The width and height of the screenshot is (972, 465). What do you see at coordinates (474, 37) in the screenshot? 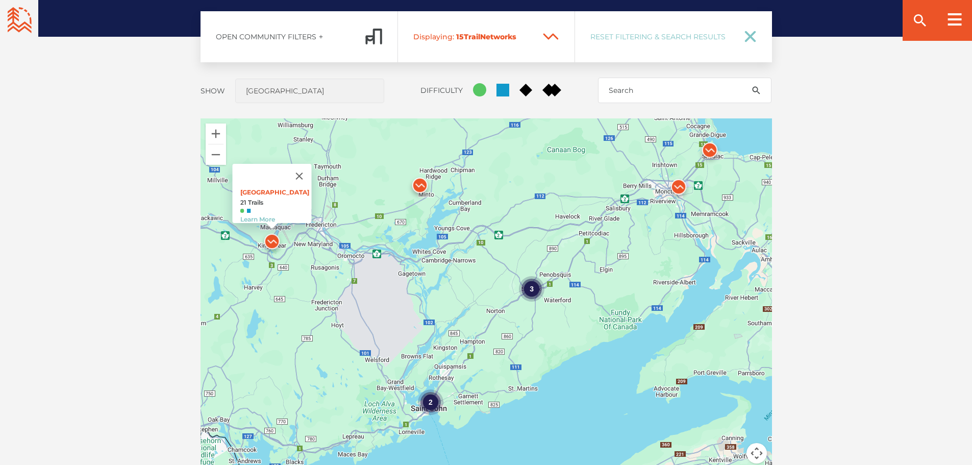
I see `span: Trail` at bounding box center [474, 37].